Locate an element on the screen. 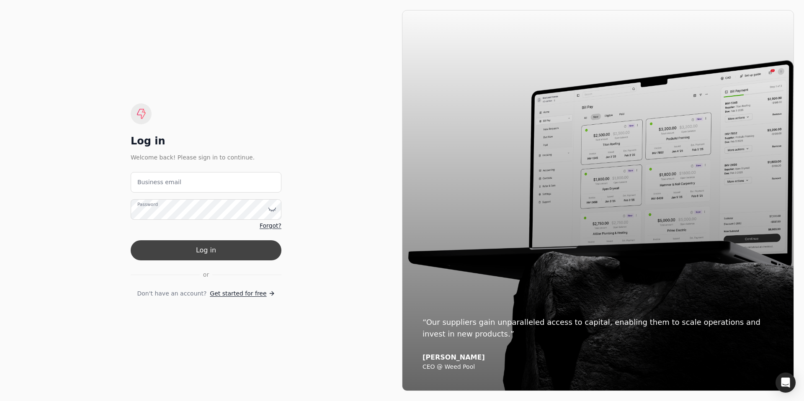 The height and width of the screenshot is (401, 804). button: Log in is located at coordinates (206, 250).